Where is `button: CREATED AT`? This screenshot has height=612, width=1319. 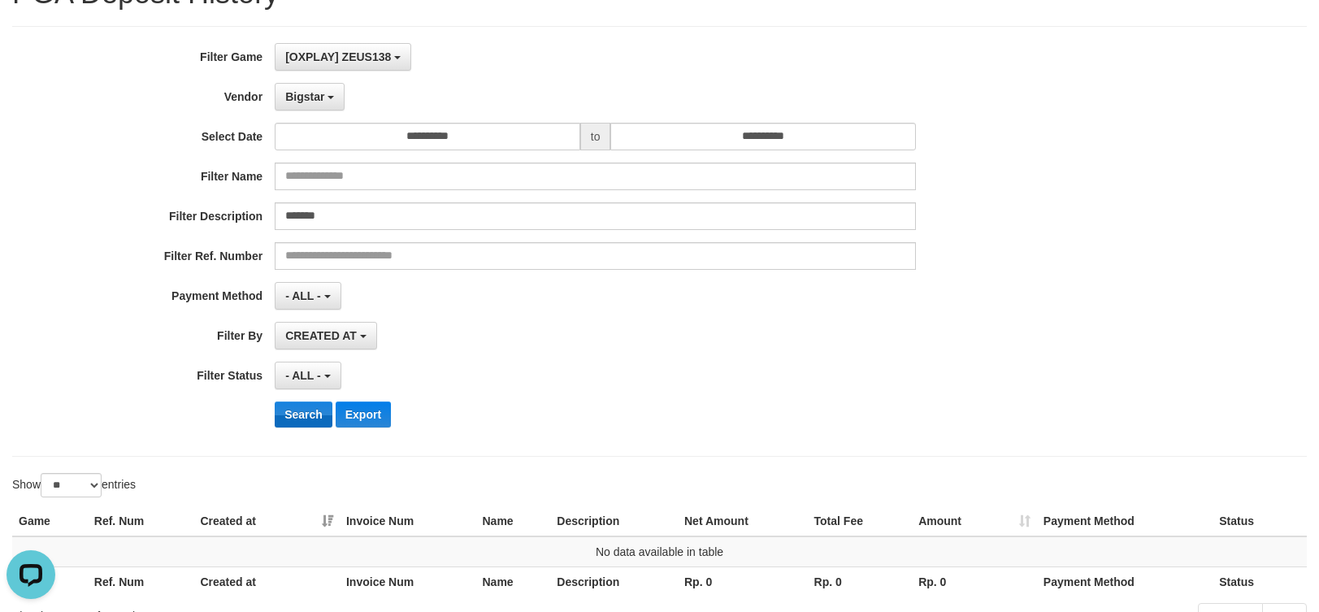
button: CREATED AT is located at coordinates (326, 336).